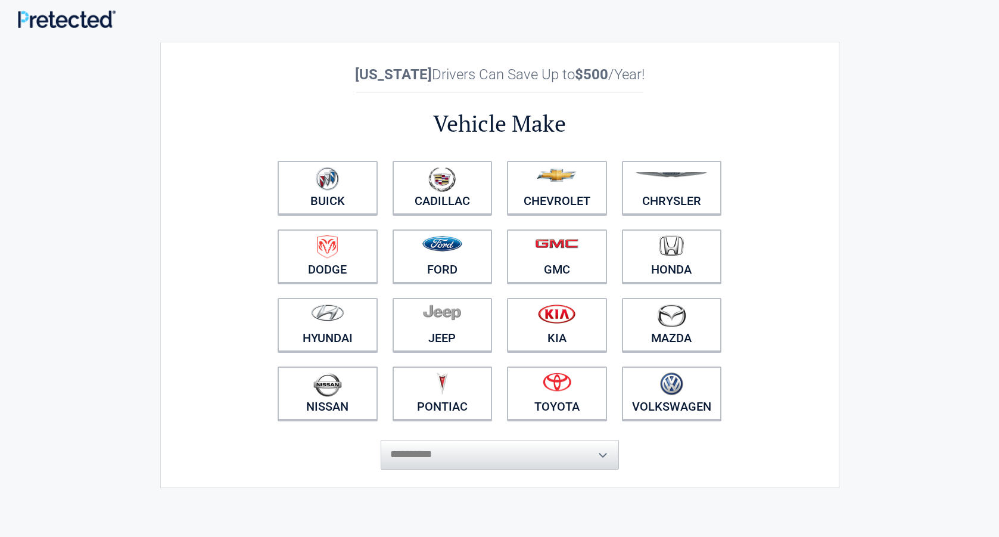 The height and width of the screenshot is (537, 999). I want to click on img: toyota, so click(557, 382).